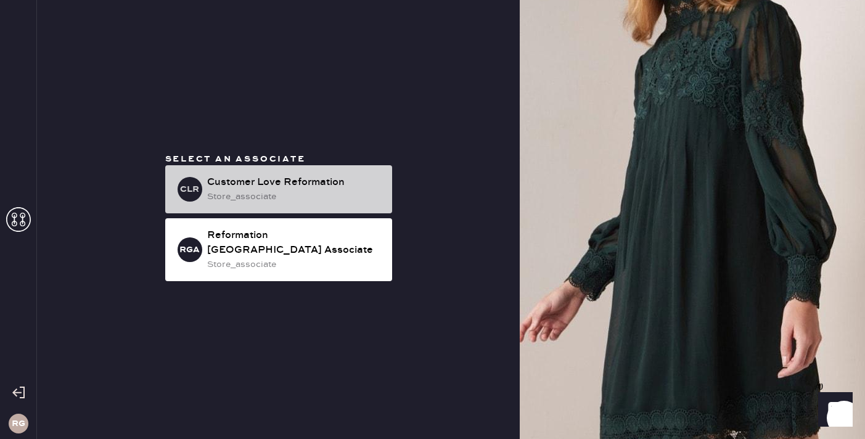 The height and width of the screenshot is (439, 865). What do you see at coordinates (189, 189) in the screenshot?
I see `h3: CLR` at bounding box center [189, 189].